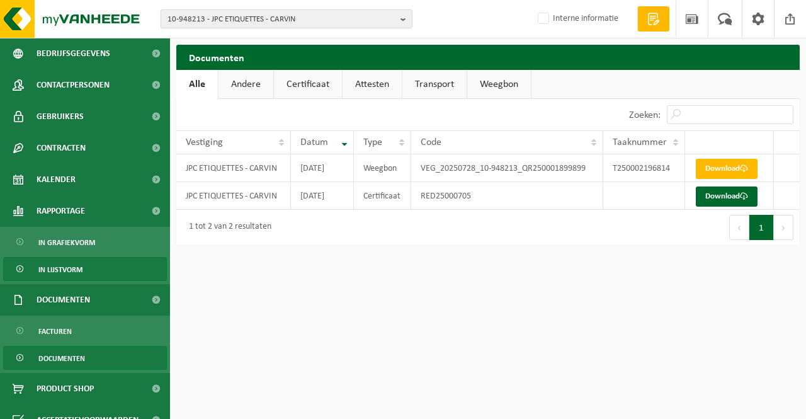 The width and height of the screenshot is (806, 419). What do you see at coordinates (373, 142) in the screenshot?
I see `span: Type` at bounding box center [373, 142].